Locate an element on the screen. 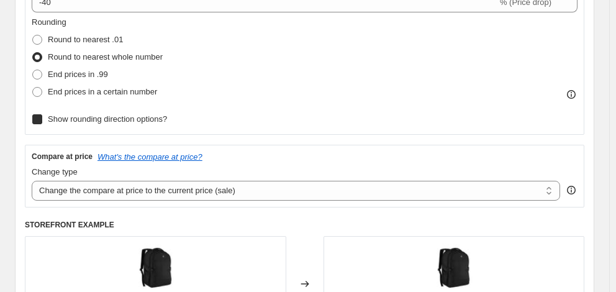  span: Round to nearest whole number is located at coordinates (105, 56).